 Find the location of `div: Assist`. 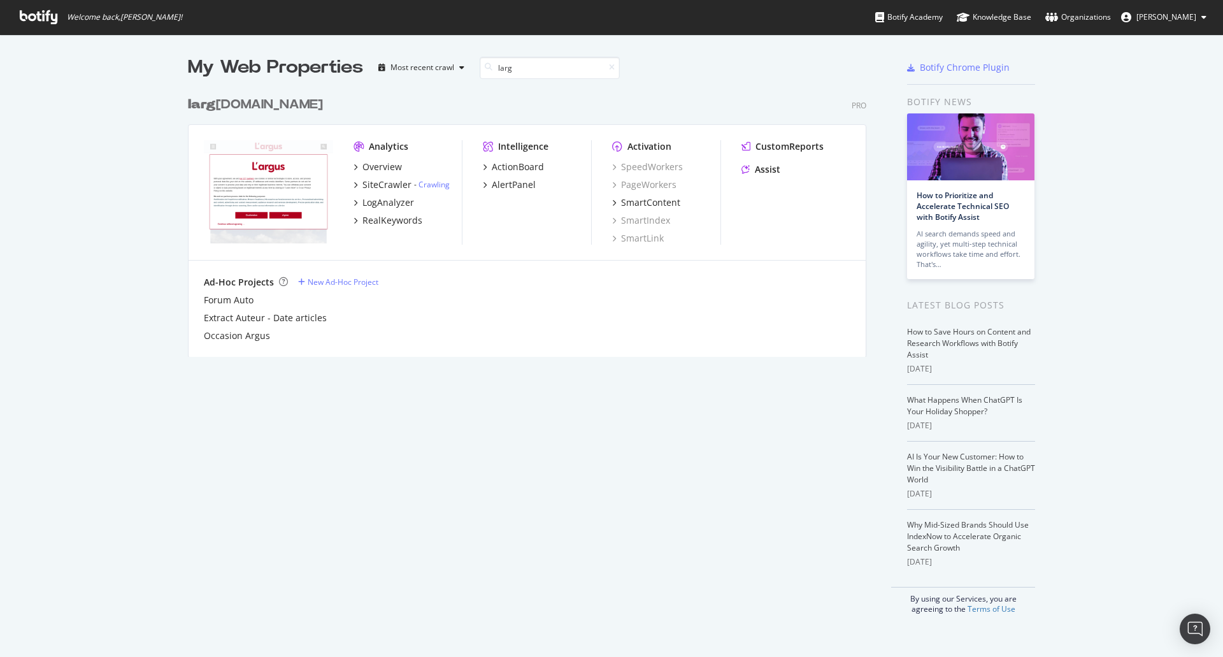

div: Assist is located at coordinates (768, 169).